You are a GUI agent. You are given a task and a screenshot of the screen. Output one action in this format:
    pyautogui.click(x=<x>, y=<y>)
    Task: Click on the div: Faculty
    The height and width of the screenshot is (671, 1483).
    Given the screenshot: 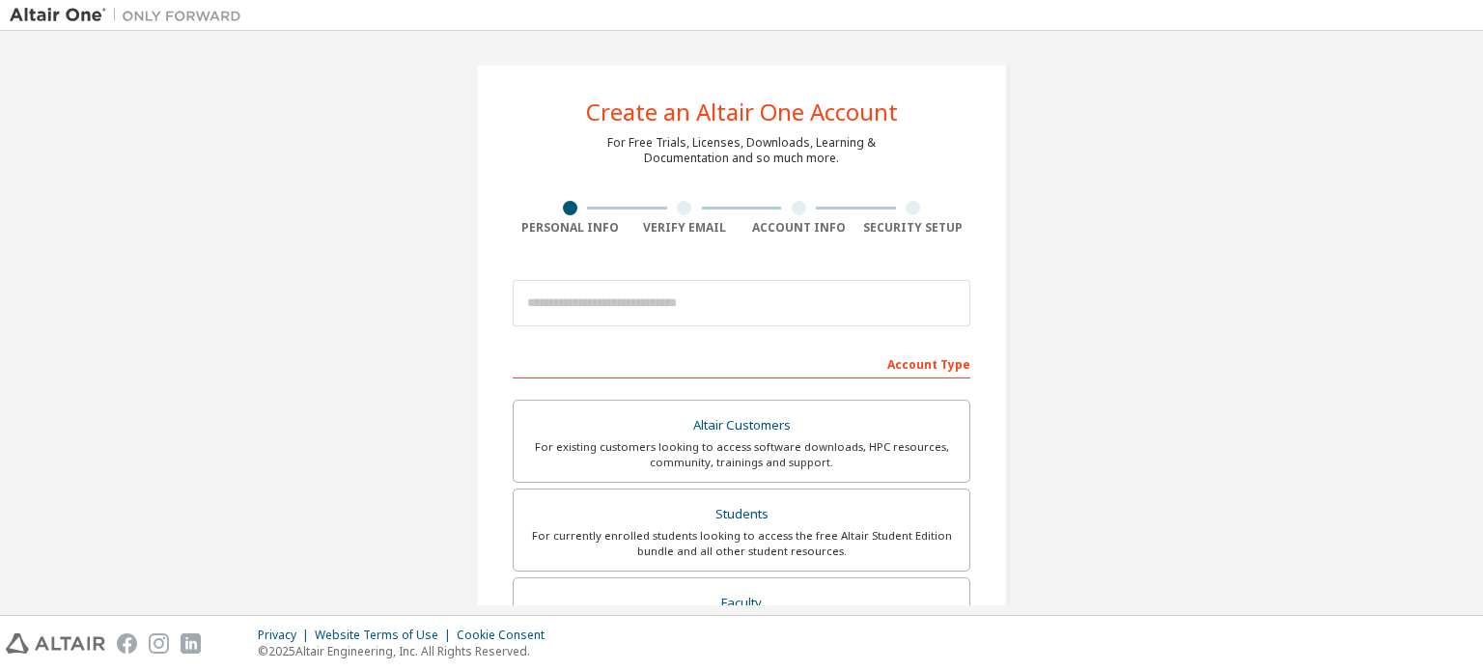 What is the action you would take?
    pyautogui.click(x=741, y=603)
    